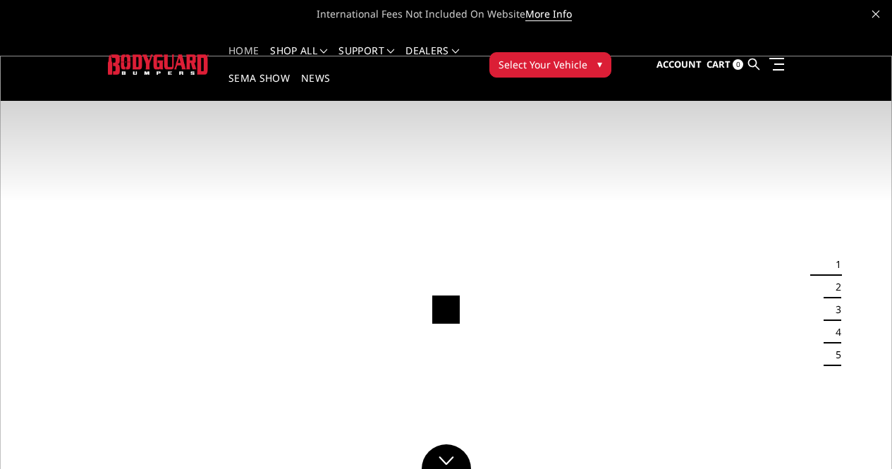 This screenshot has height=469, width=892. I want to click on a: Account, so click(679, 65).